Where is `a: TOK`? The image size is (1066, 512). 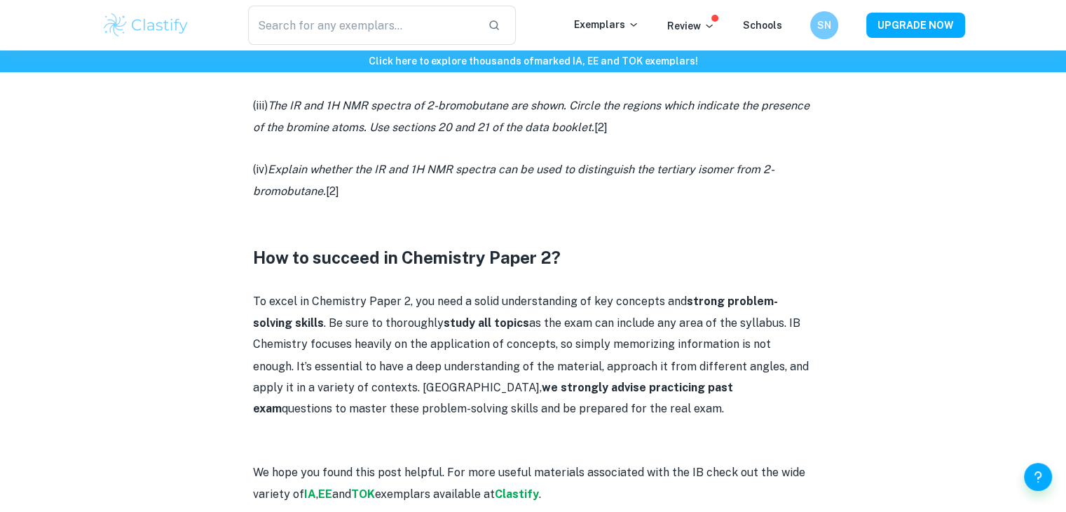 a: TOK is located at coordinates (363, 493).